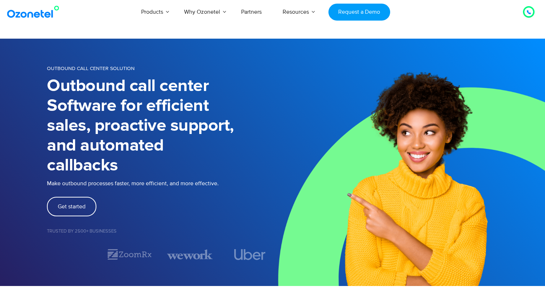 The image size is (545, 299). What do you see at coordinates (190, 254) in the screenshot?
I see `div: 3 / 7` at bounding box center [190, 254].